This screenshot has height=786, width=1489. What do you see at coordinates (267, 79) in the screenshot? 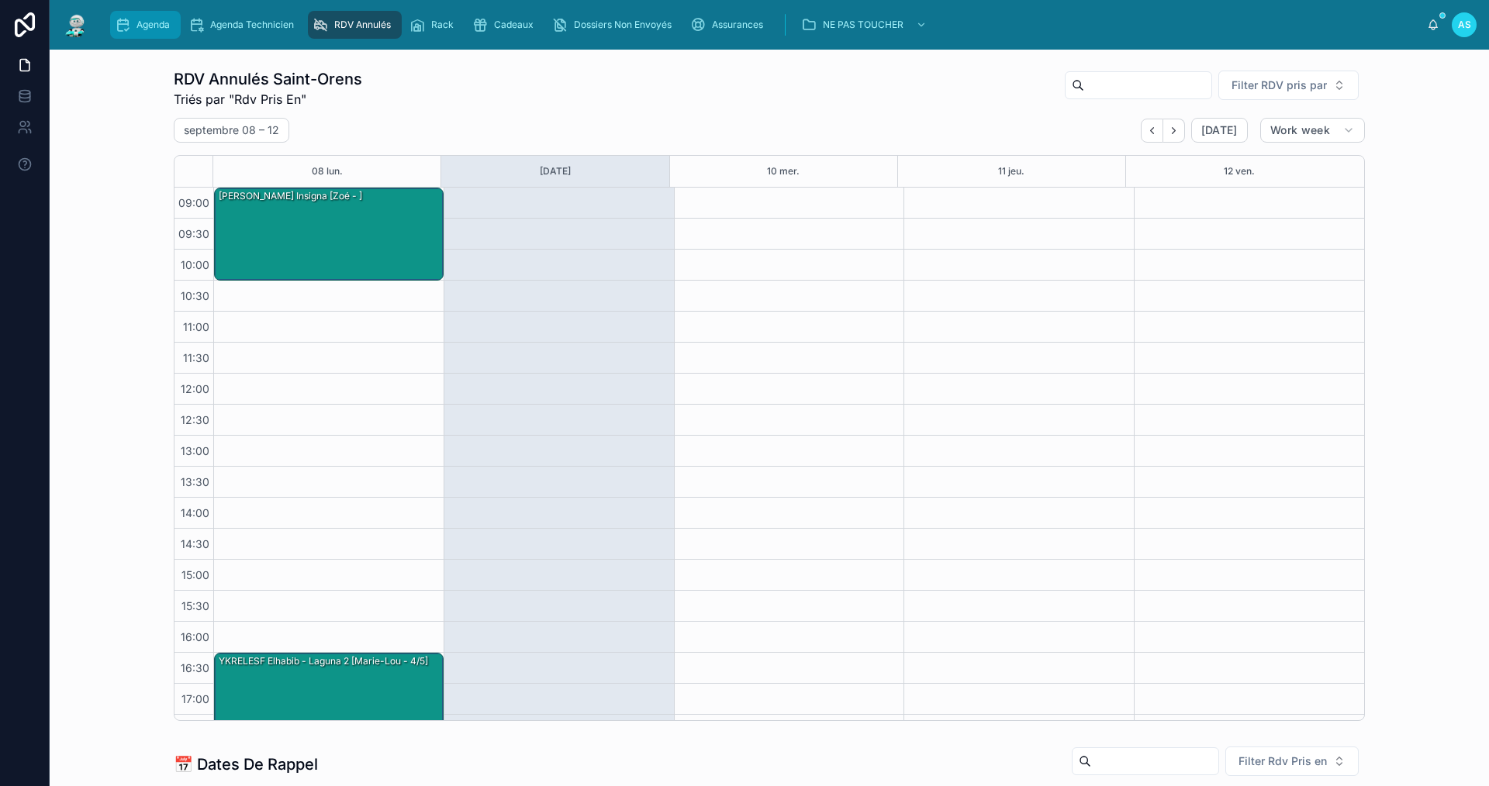
I see `h1: RDV Annulés Saint-Orens` at bounding box center [267, 79].